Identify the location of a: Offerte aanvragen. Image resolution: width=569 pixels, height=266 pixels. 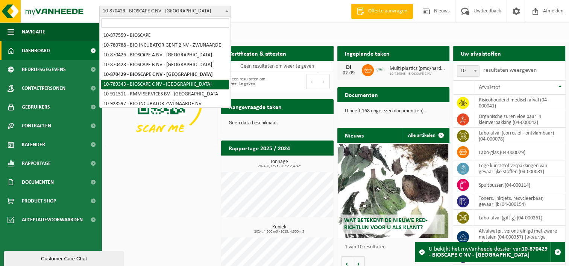
(381, 11).